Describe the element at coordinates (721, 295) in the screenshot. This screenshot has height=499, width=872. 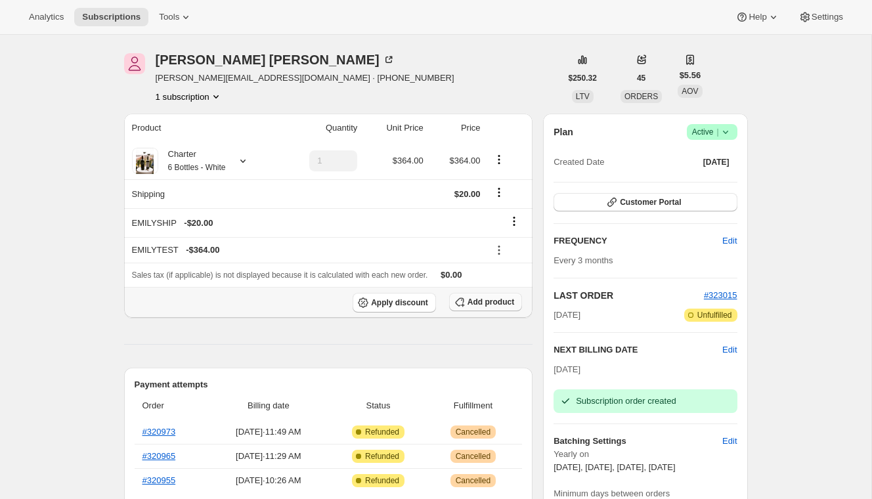
I see `a: #323015` at that location.